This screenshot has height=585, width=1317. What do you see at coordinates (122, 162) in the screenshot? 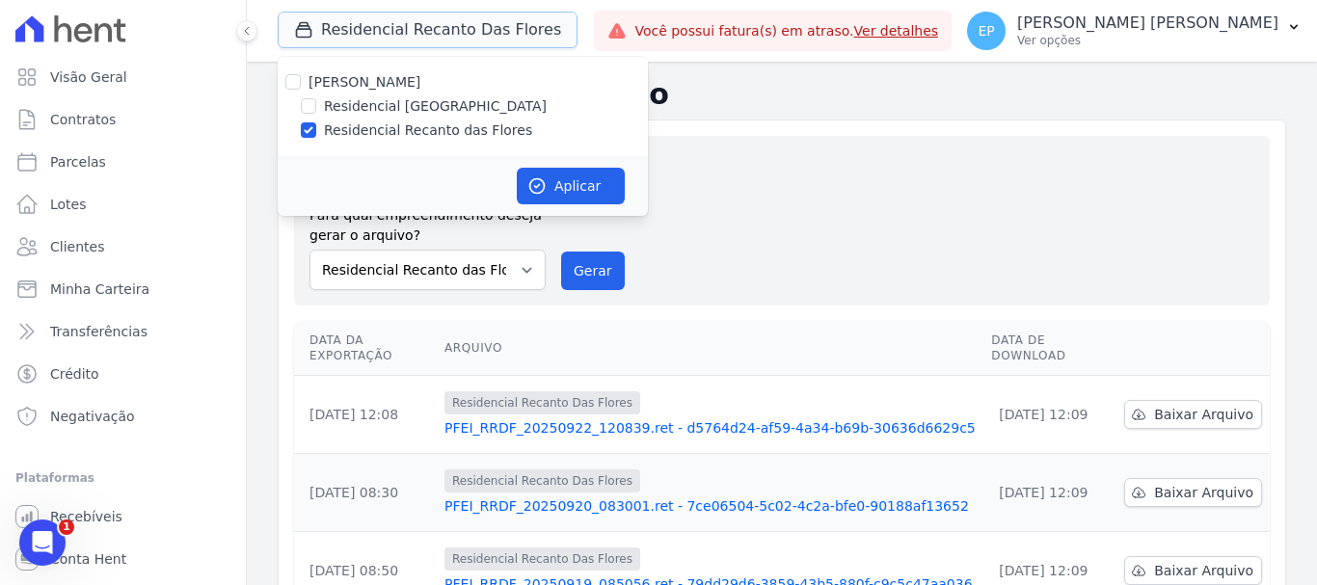
I see `a: Parcelas` at bounding box center [122, 162].